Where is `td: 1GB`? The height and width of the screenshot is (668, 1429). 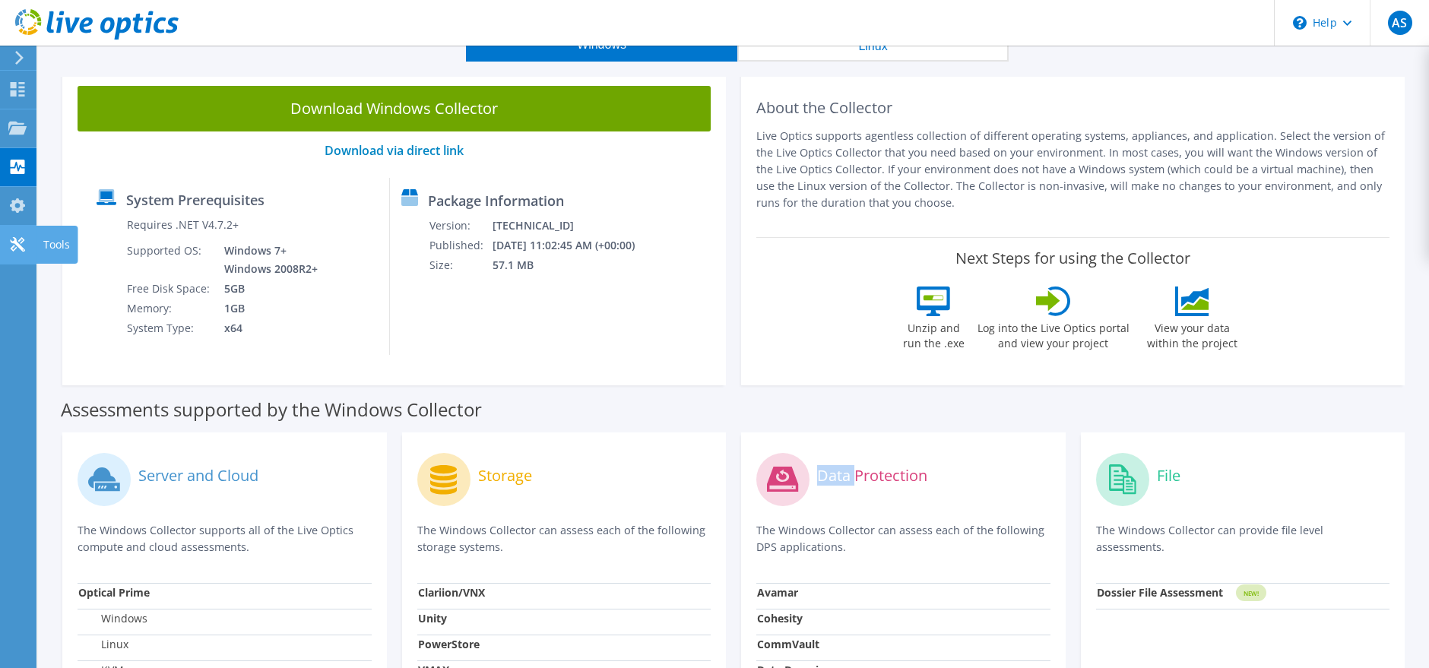
td: 1GB is located at coordinates (267, 309).